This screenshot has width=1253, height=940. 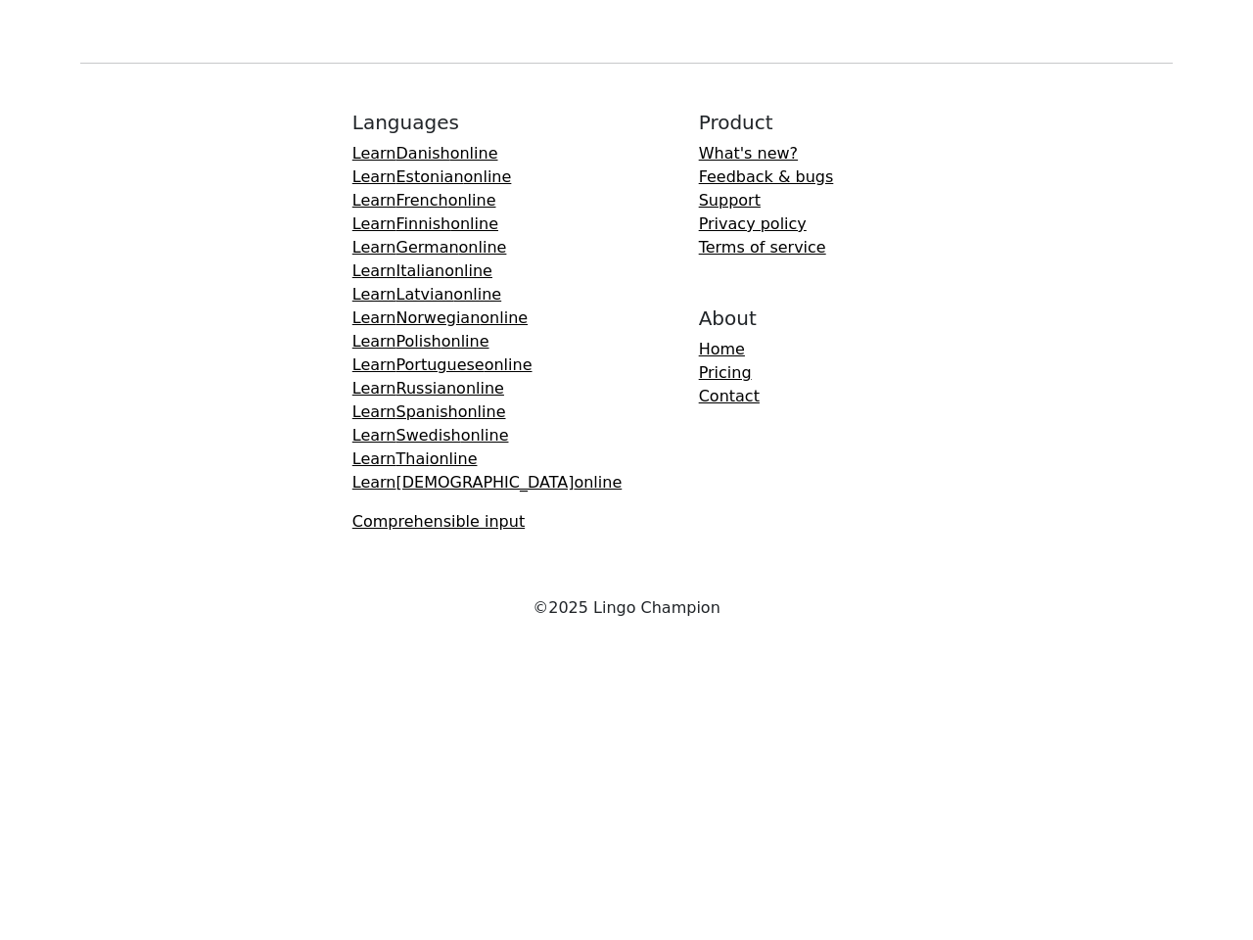 What do you see at coordinates (729, 200) in the screenshot?
I see `a: Support` at bounding box center [729, 200].